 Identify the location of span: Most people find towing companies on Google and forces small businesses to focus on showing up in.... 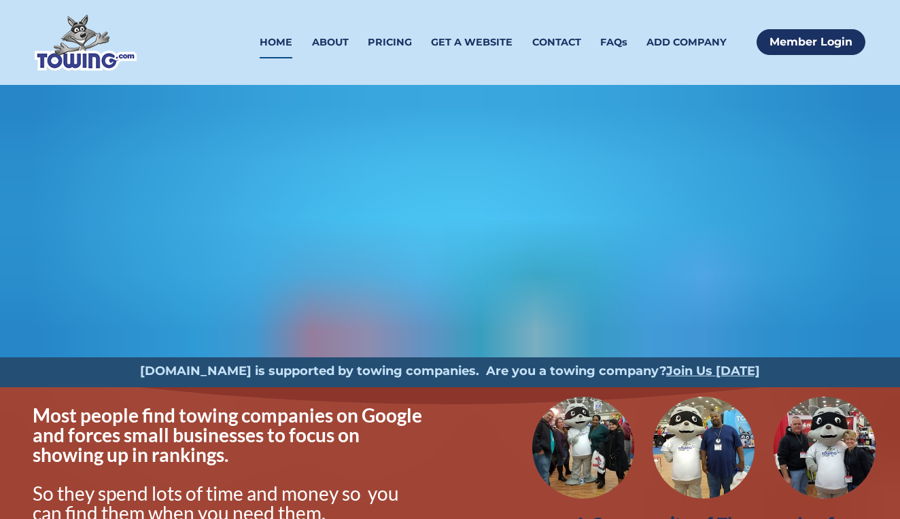
(229, 435).